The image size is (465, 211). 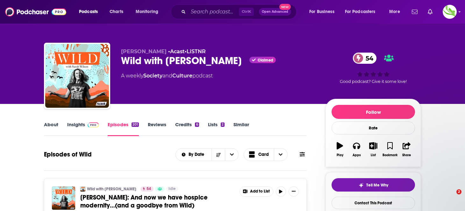 What do you see at coordinates (264, 155) in the screenshot?
I see `span: Card` at bounding box center [264, 155].